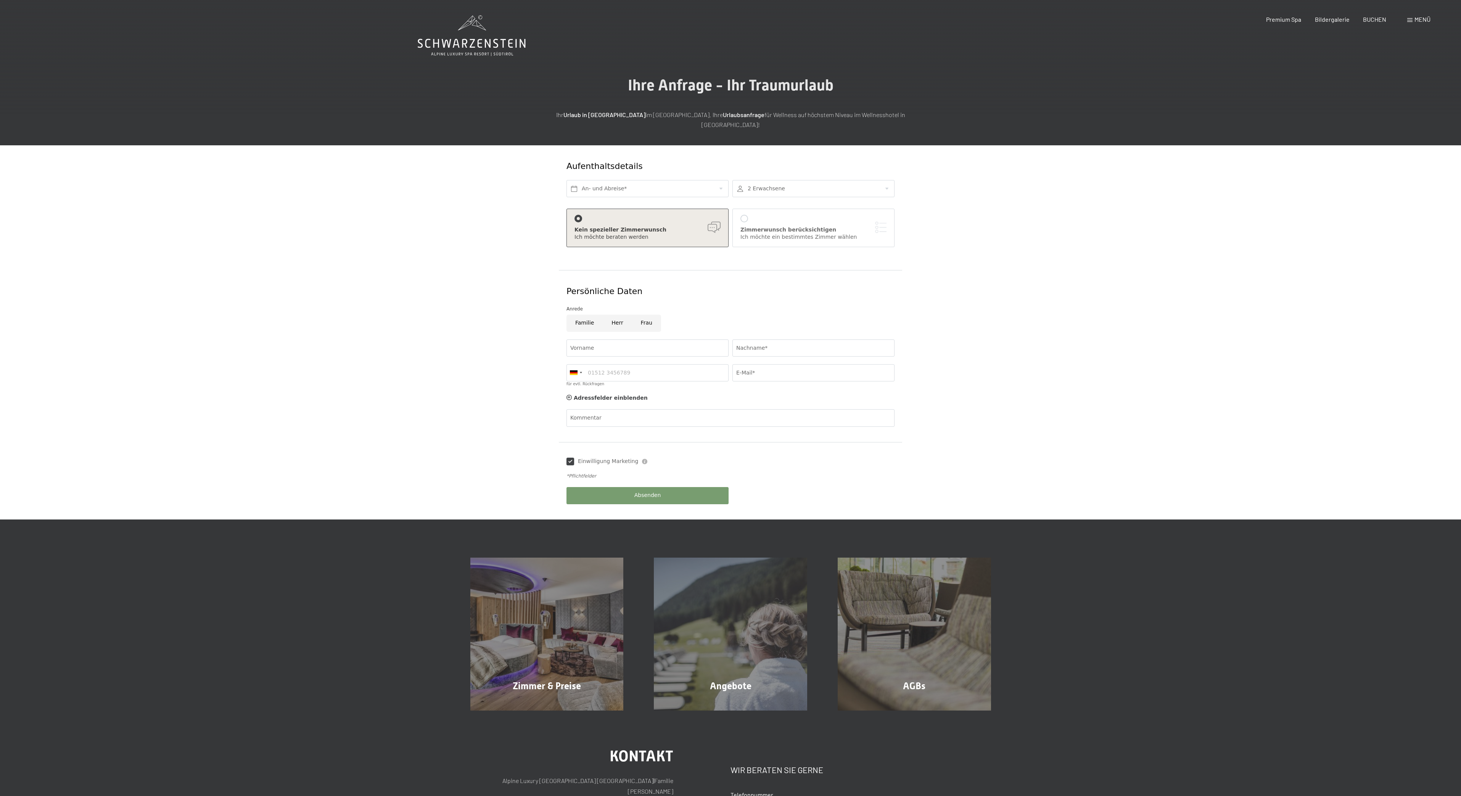 This screenshot has height=796, width=1461. Describe the element at coordinates (547, 635) in the screenshot. I see `a: Urlaub in Südtirol im Hotel Schwarzenstein – Anfrage Zimmer & Preise` at that location.